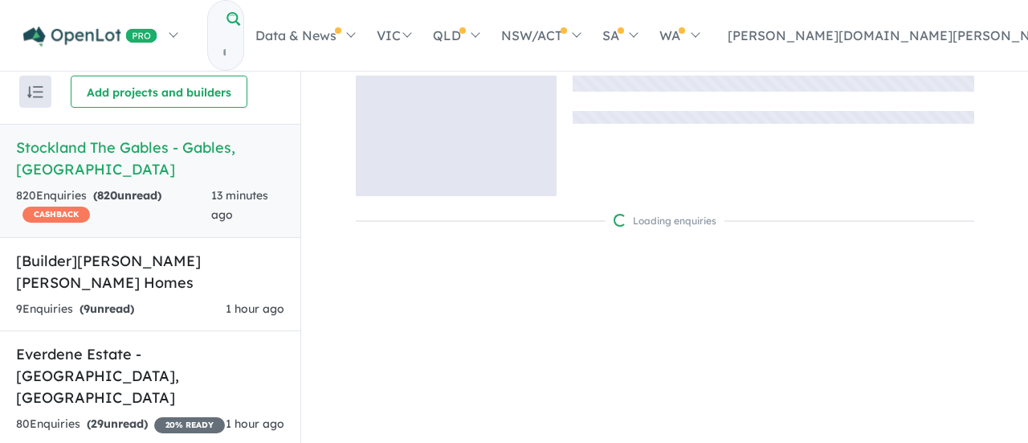 The image size is (1028, 443). Describe the element at coordinates (35, 92) in the screenshot. I see `img: sort.svg` at that location.